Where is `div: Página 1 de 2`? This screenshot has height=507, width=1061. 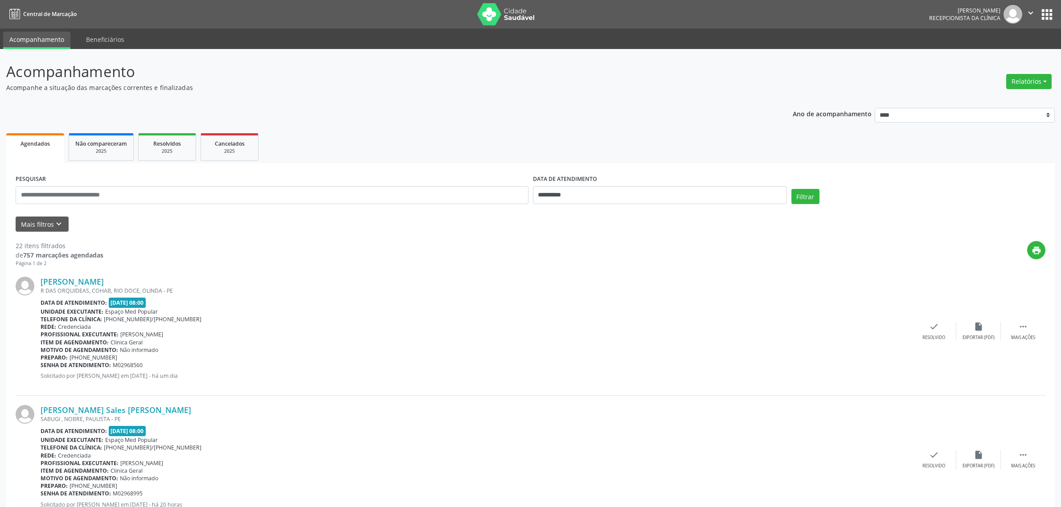
div: Página 1 de 2 is located at coordinates (59, 263).